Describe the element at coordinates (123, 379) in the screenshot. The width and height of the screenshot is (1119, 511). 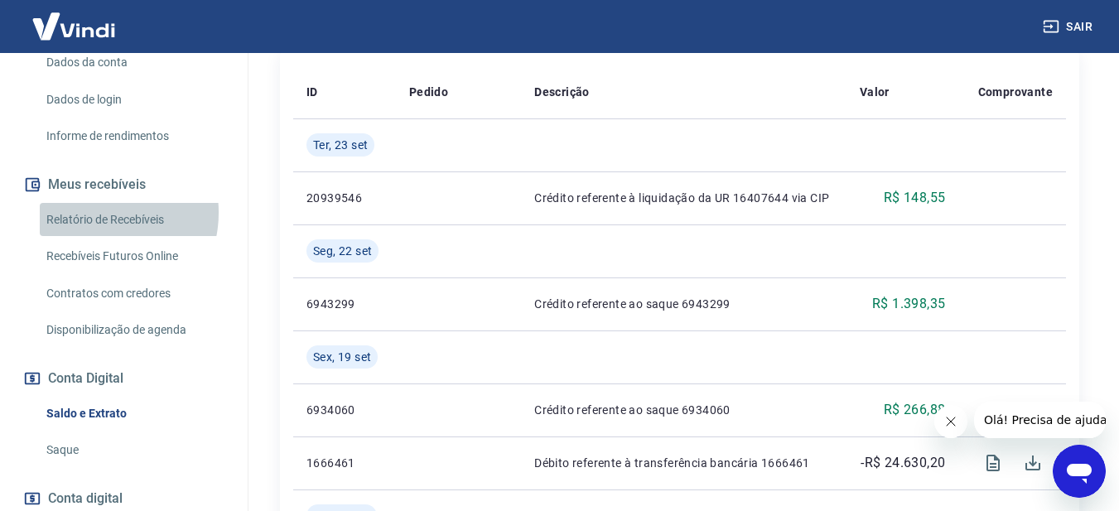
I see `button: Conta Digital` at that location.